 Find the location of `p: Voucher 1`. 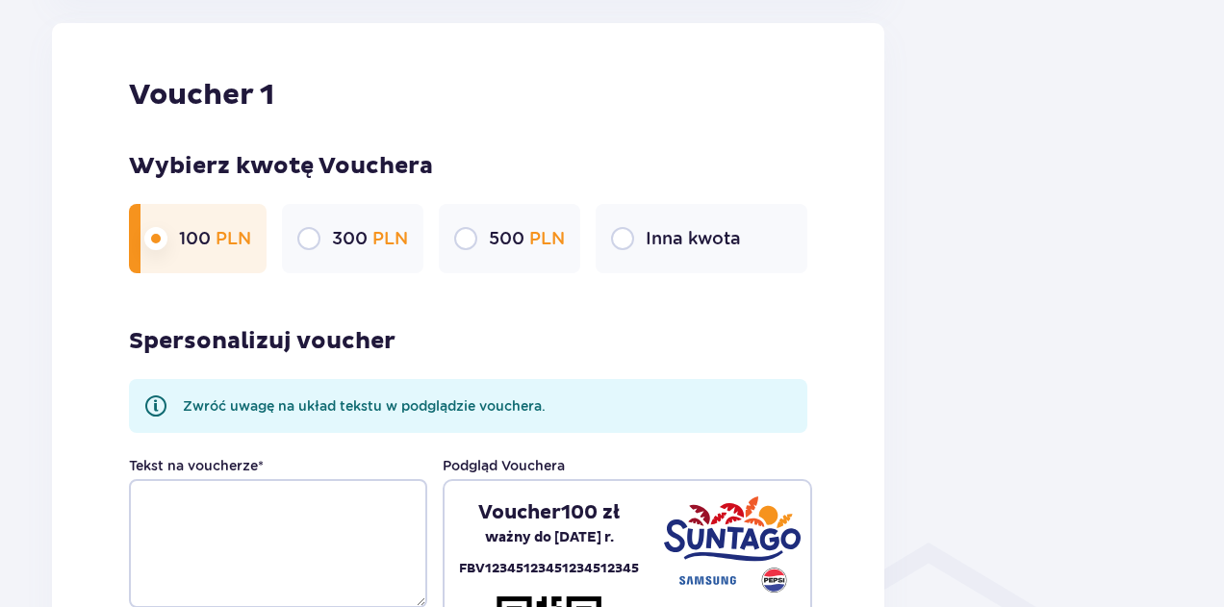

p: Voucher 1 is located at coordinates (201, 95).